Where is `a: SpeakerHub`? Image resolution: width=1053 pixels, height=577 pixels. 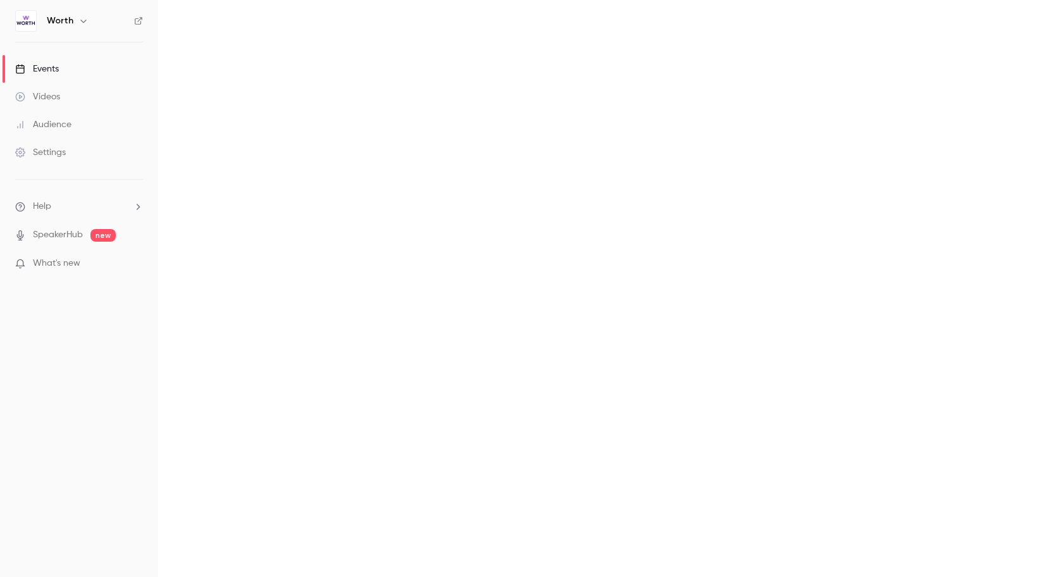 a: SpeakerHub is located at coordinates (58, 235).